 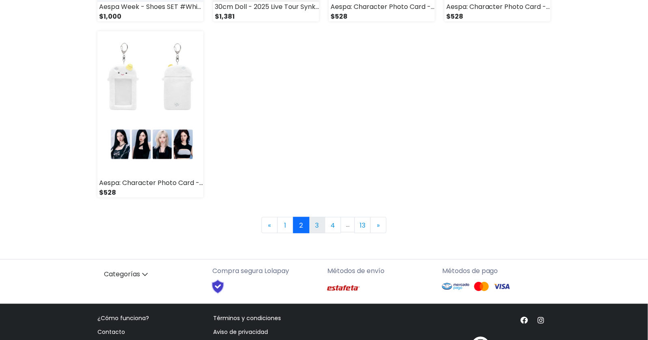 What do you see at coordinates (151, 274) in the screenshot?
I see `a: Categorías` at bounding box center [151, 274].